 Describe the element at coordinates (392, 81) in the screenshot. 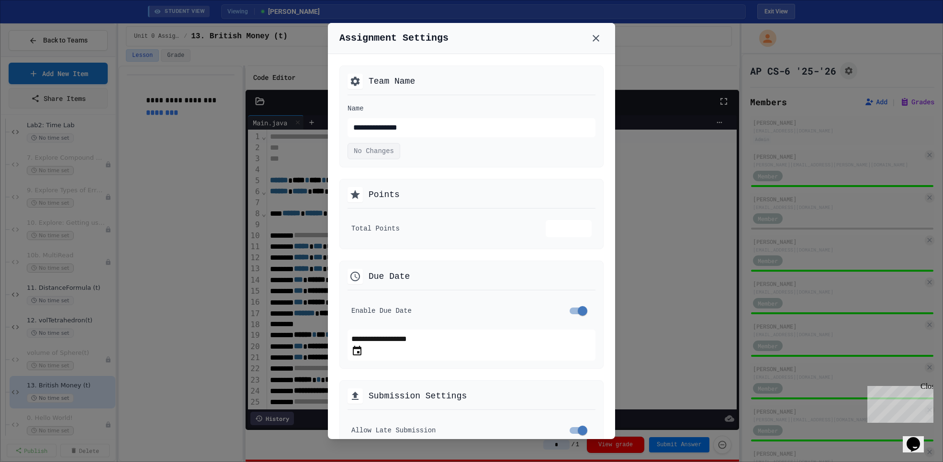

I see `h2: Team Name` at that location.